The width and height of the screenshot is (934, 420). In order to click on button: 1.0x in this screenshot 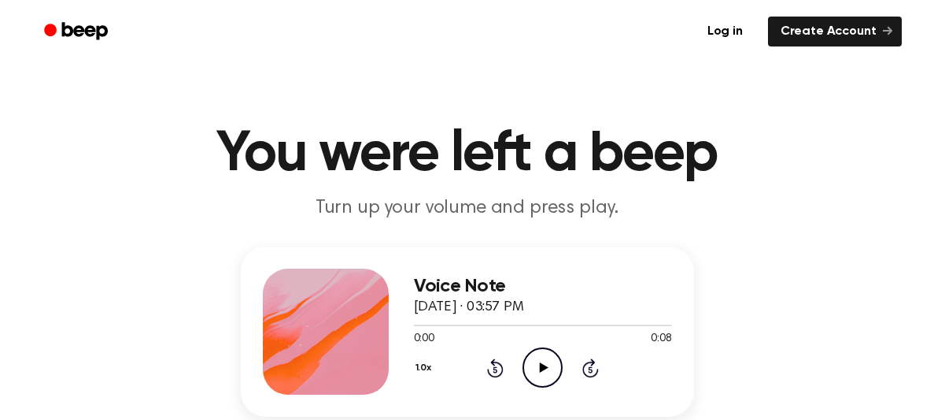, I will do `click(426, 368)`.